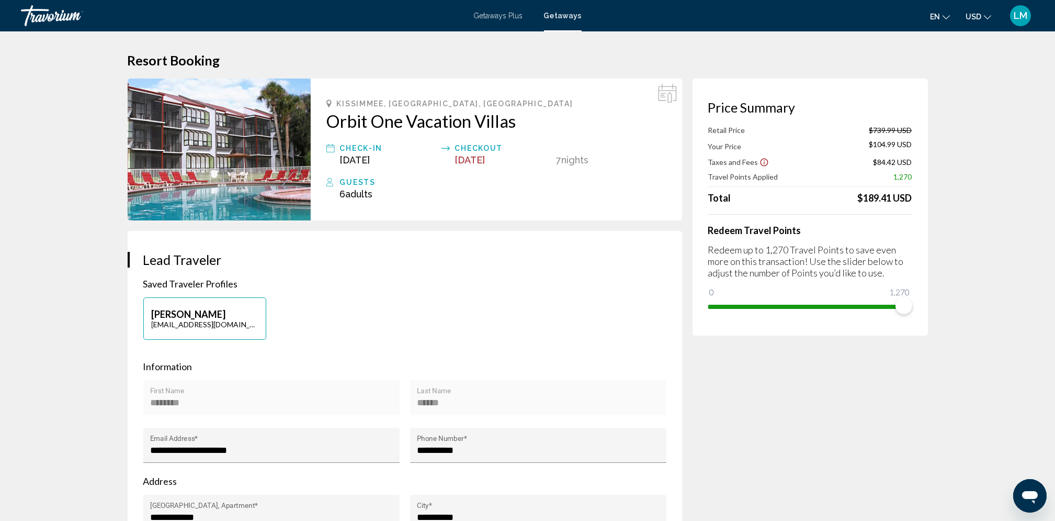 This screenshot has width=1055, height=521. I want to click on div: Guests, so click(503, 182).